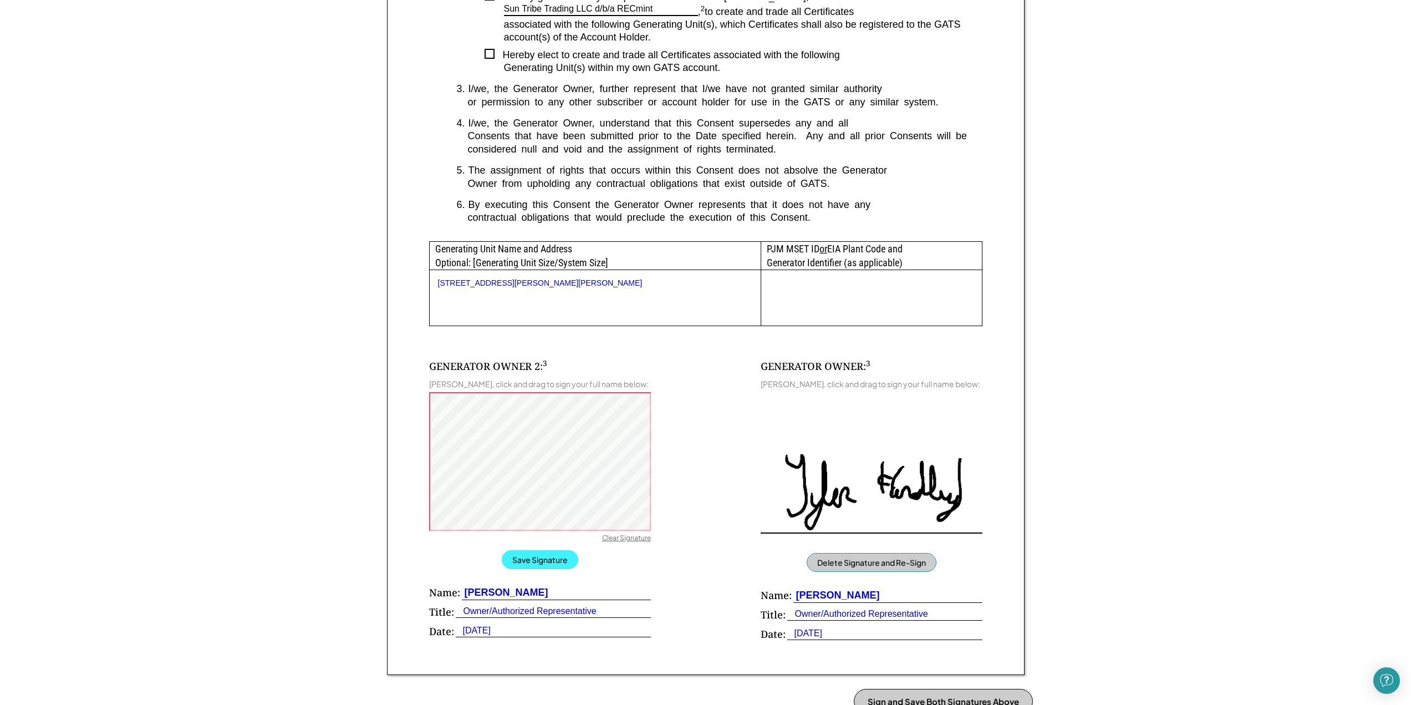  I want to click on button: Save Signature, so click(540, 559).